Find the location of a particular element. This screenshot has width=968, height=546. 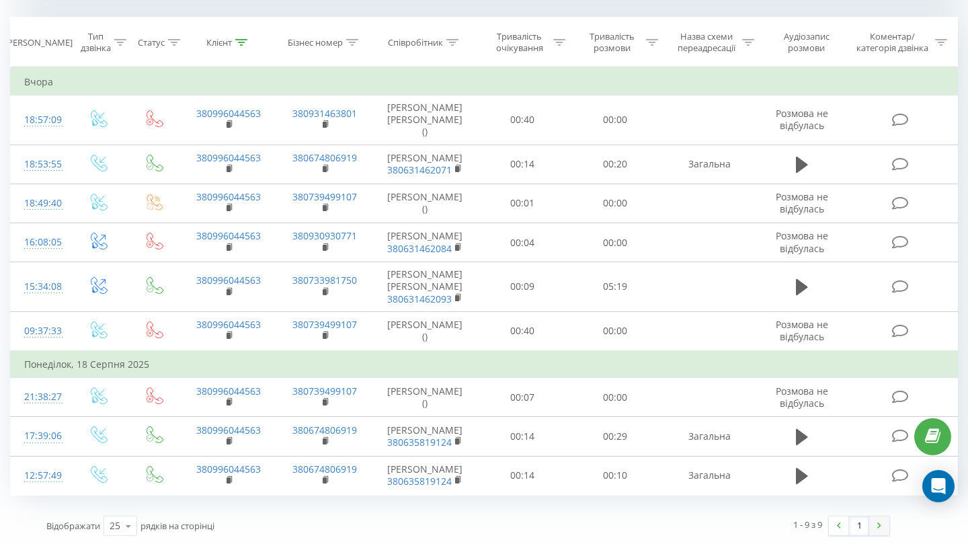

a: 380930930771 is located at coordinates (325, 235).